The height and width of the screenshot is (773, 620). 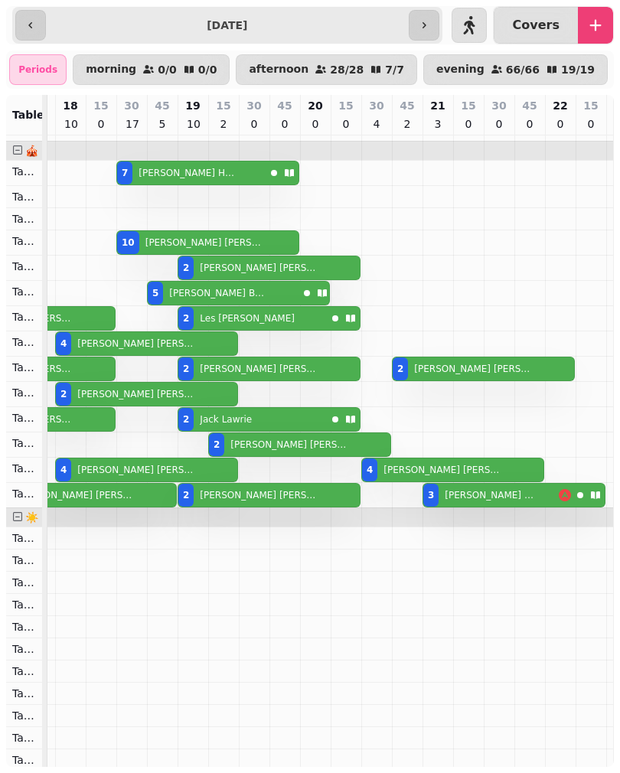 What do you see at coordinates (155, 293) in the screenshot?
I see `div: 5` at bounding box center [155, 293].